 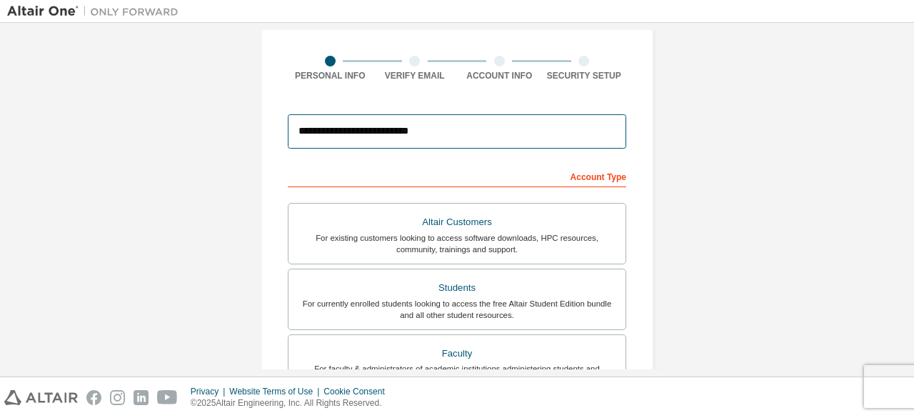 I want to click on img: Altair One, so click(x=96, y=11).